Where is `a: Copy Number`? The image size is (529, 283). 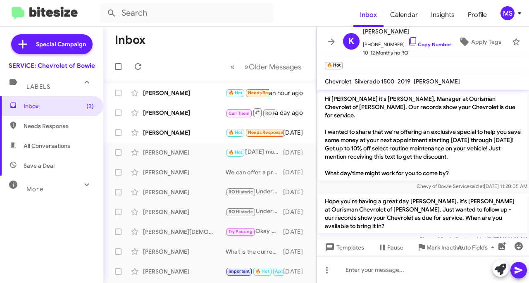 a: Copy Number is located at coordinates (430, 44).